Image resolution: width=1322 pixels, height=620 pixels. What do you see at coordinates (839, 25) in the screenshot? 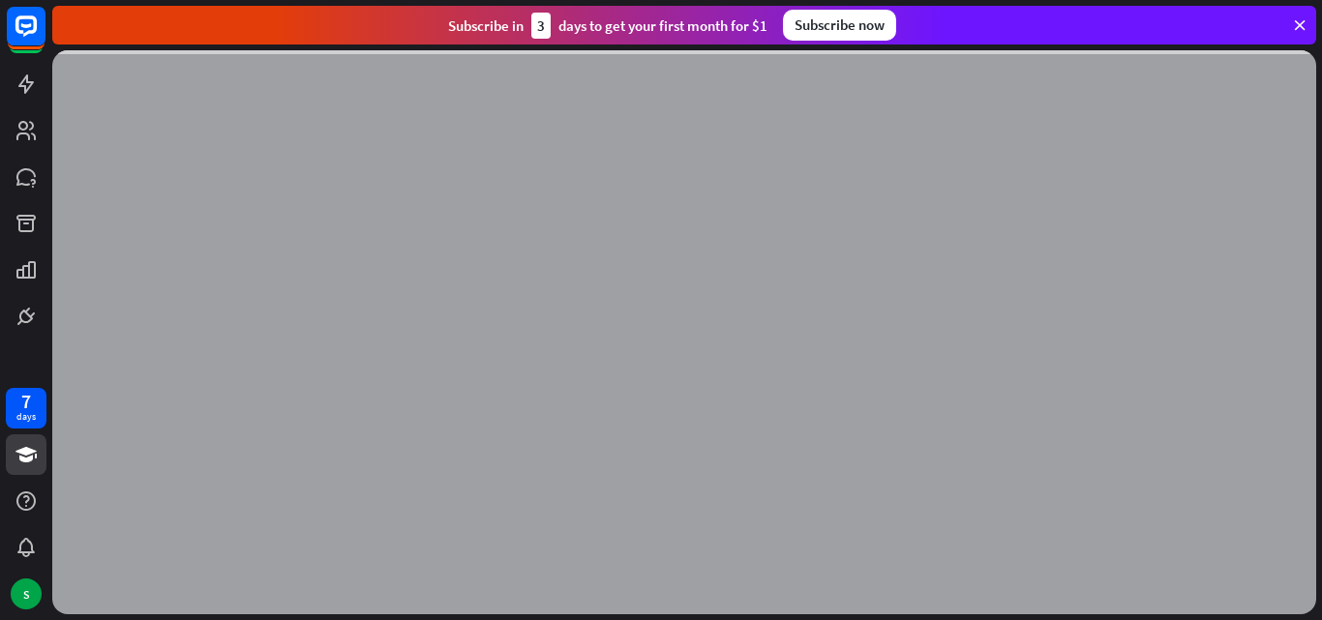
I see `div: Subscribe now` at bounding box center [839, 25].